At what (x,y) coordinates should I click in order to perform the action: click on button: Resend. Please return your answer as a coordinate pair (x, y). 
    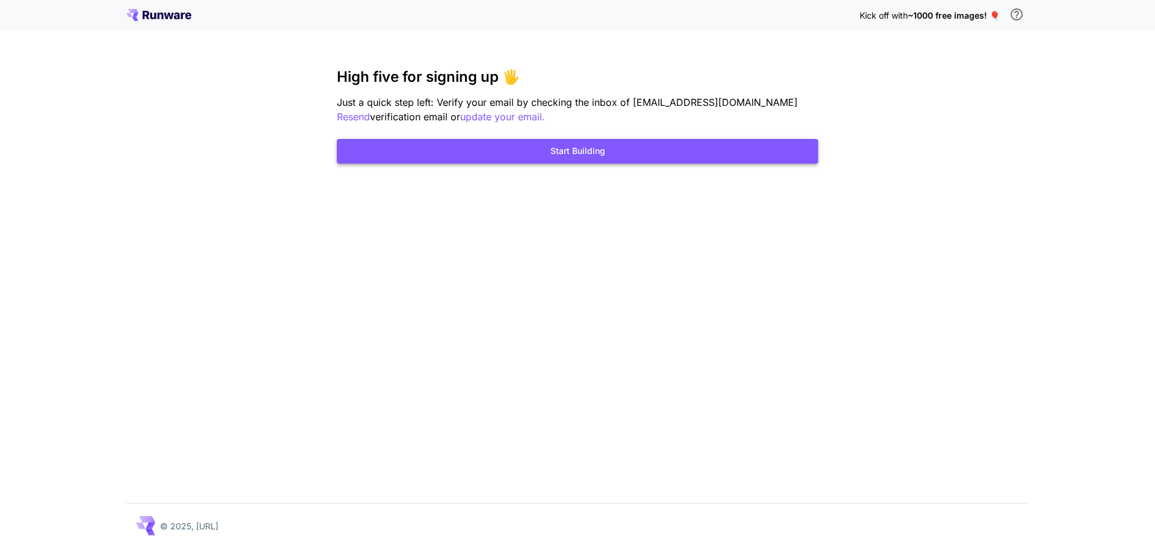
    Looking at the image, I should click on (353, 117).